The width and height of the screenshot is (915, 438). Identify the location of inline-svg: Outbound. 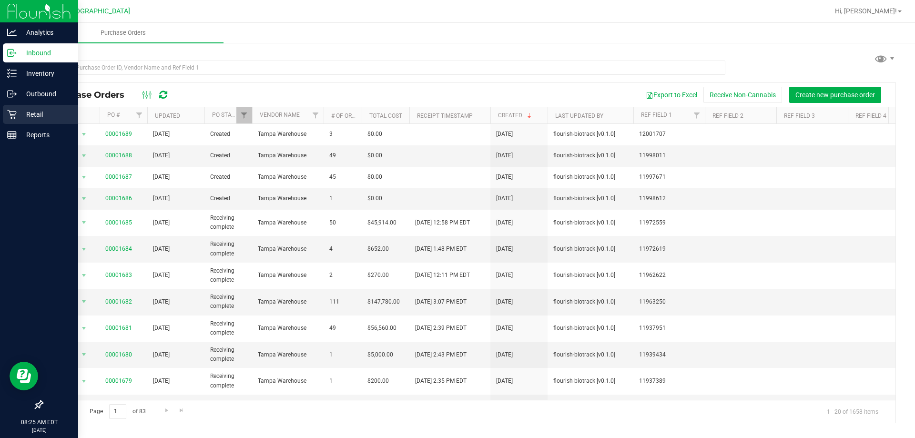
(12, 94).